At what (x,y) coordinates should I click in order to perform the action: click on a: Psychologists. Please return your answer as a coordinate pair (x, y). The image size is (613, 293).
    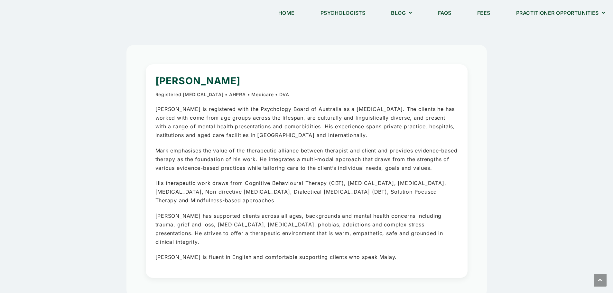
    Looking at the image, I should click on (343, 13).